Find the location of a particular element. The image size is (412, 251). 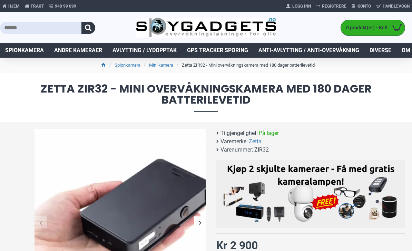

span: Zetta ZIR32 - Mini overvåkningskamera med 180 dager batterilevetid is located at coordinates (206, 97).